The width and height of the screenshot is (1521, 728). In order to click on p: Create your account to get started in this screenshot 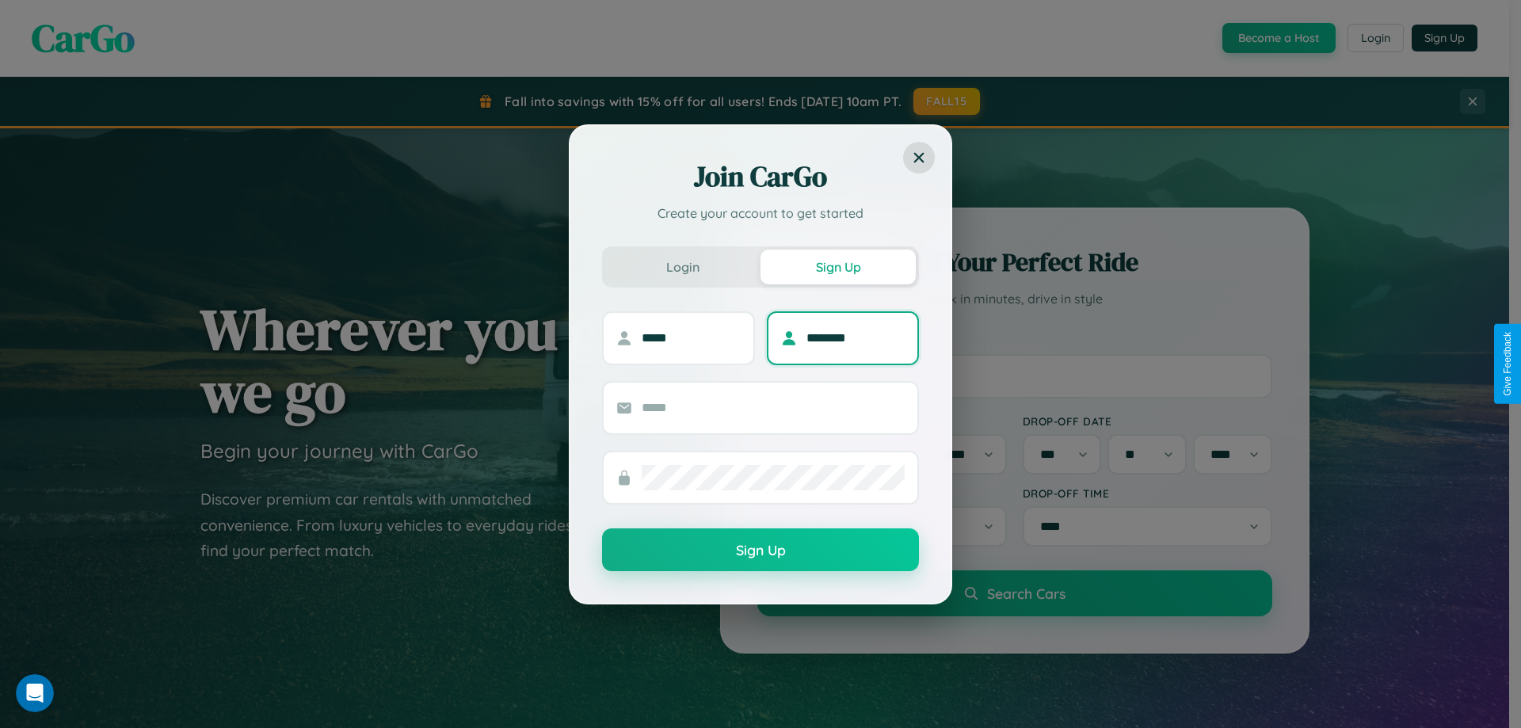, I will do `click(761, 213)`.